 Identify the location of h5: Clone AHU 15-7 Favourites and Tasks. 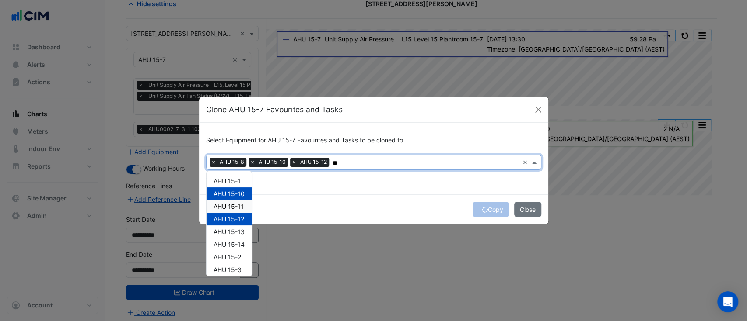
(274, 110).